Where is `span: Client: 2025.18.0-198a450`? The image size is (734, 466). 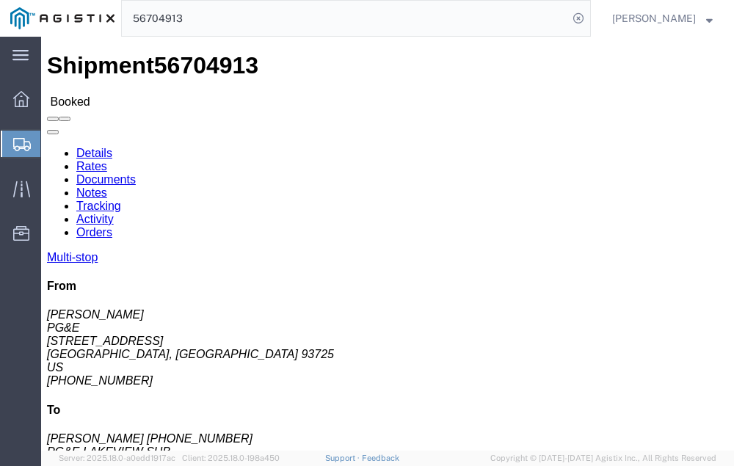 span: Client: 2025.18.0-198a450 is located at coordinates (230, 458).